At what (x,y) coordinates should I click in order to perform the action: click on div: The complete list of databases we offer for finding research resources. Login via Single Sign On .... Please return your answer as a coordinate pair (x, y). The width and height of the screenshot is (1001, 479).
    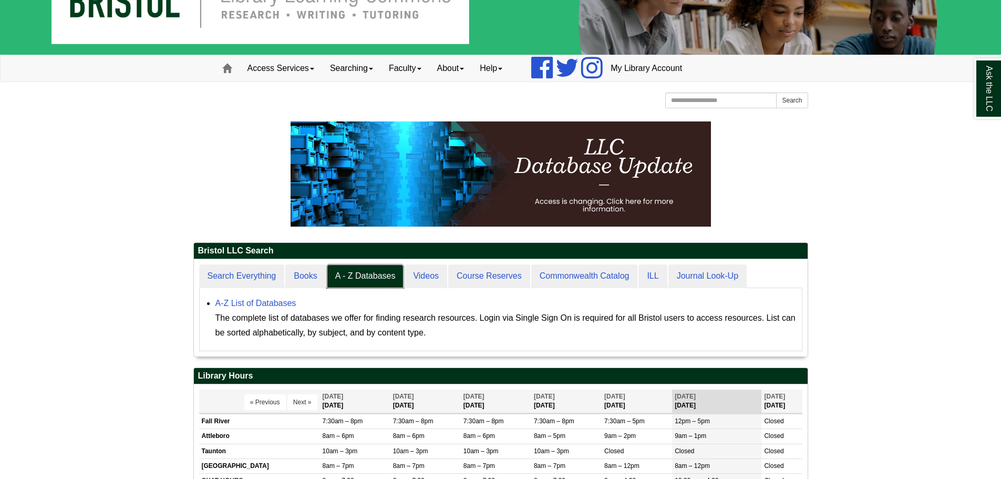
    Looking at the image, I should click on (506, 325).